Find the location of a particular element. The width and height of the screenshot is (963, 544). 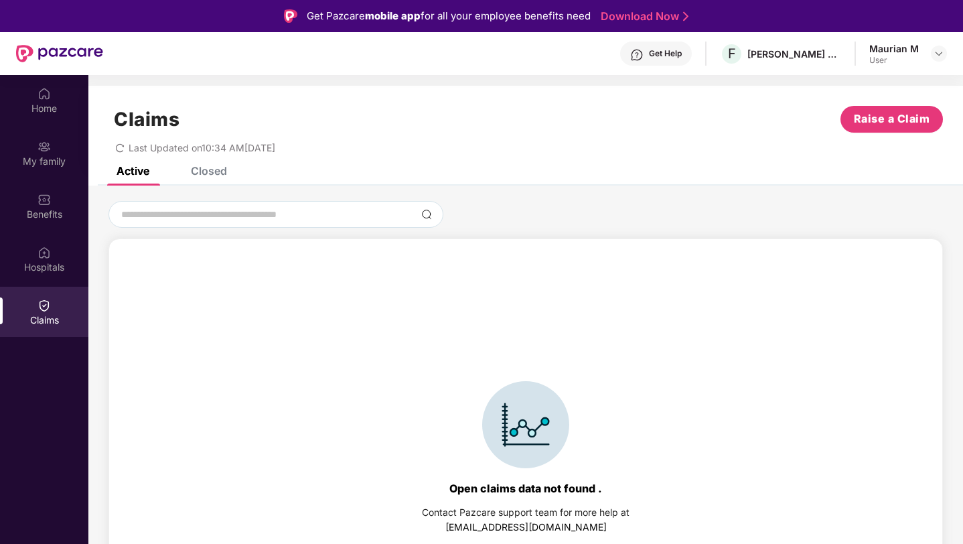

img: svg+xml;base64,PHN2ZyBpZD0iSGVscC0zMngzMiIgeG1sbnM9Imh0dHA6Ly93d3cudzMub3JnLzIwMDAvc3ZnIiB3aWR0aD... is located at coordinates (637, 55).